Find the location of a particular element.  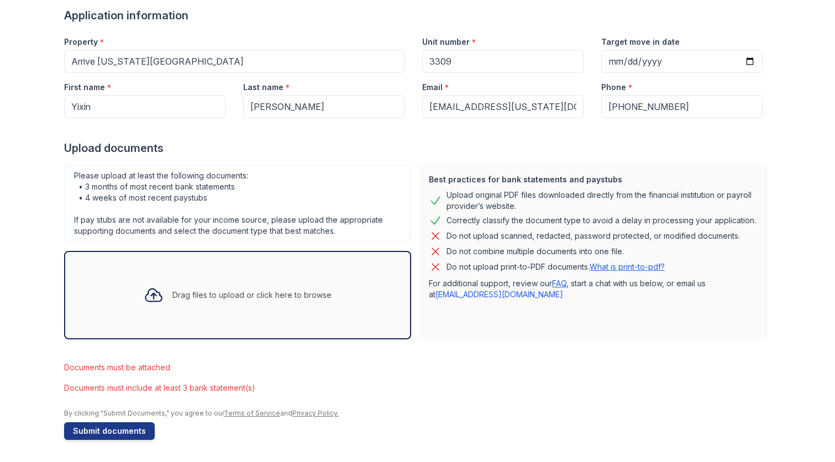

div: Do not combine multiple documents into one file. is located at coordinates (535, 252).